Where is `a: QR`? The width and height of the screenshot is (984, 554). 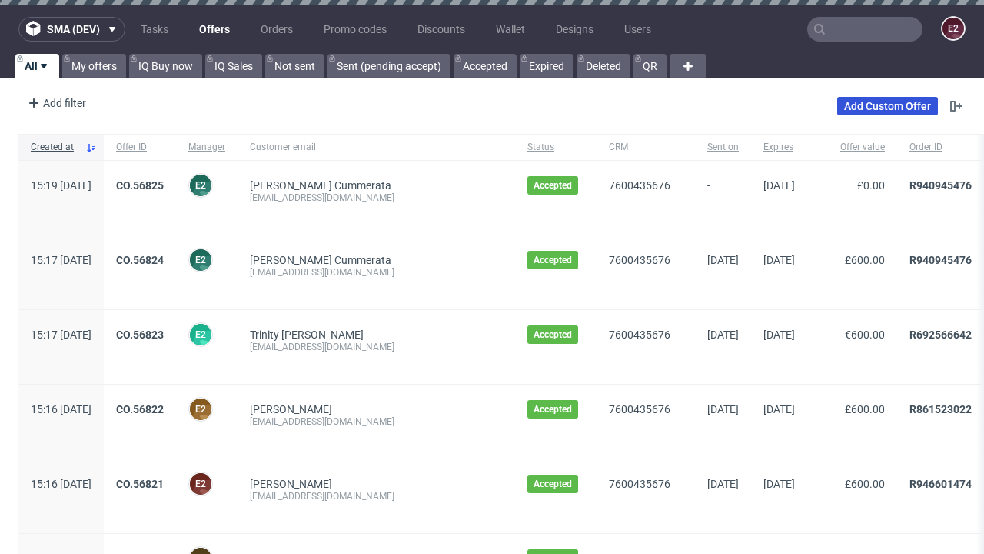
a: QR is located at coordinates (650, 66).